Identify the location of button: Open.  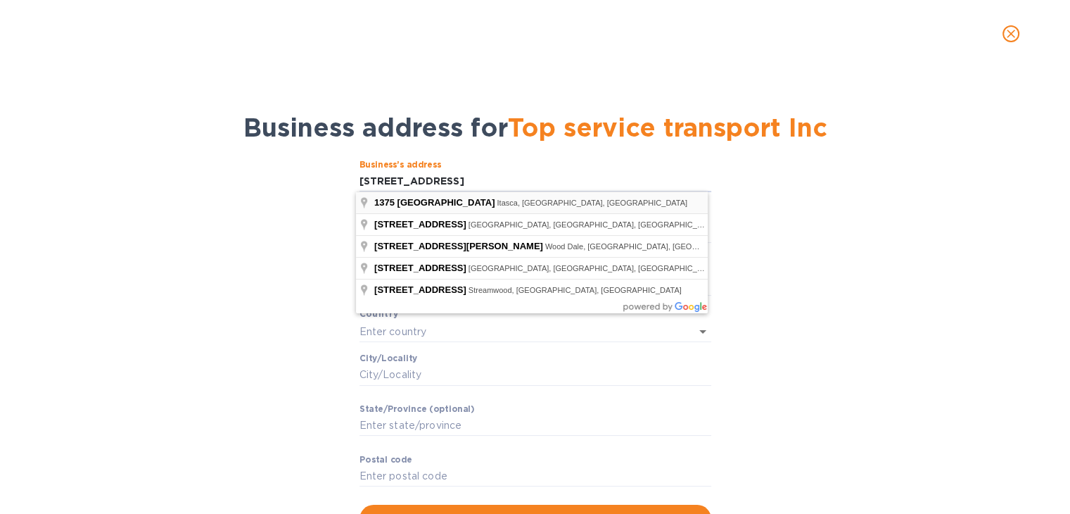
(703, 331).